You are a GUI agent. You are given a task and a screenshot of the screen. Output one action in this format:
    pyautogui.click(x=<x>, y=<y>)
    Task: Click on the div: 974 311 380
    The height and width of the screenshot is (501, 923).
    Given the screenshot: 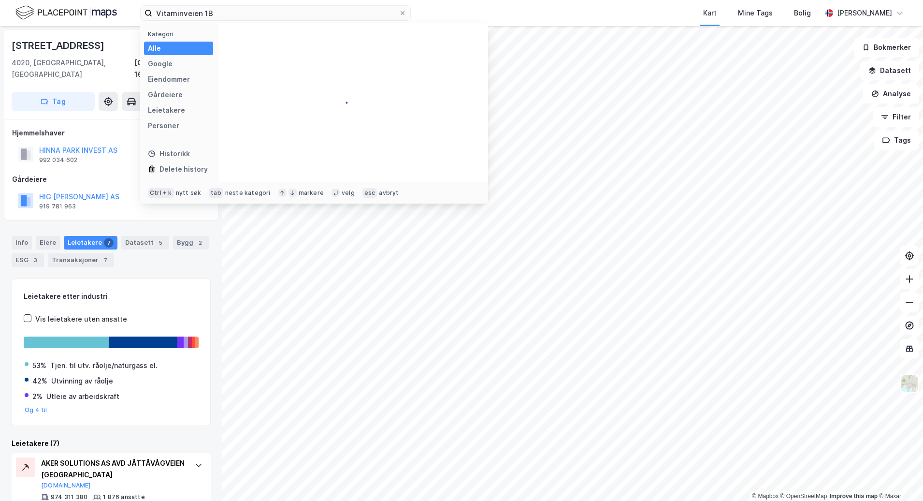 What is the action you would take?
    pyautogui.click(x=69, y=497)
    